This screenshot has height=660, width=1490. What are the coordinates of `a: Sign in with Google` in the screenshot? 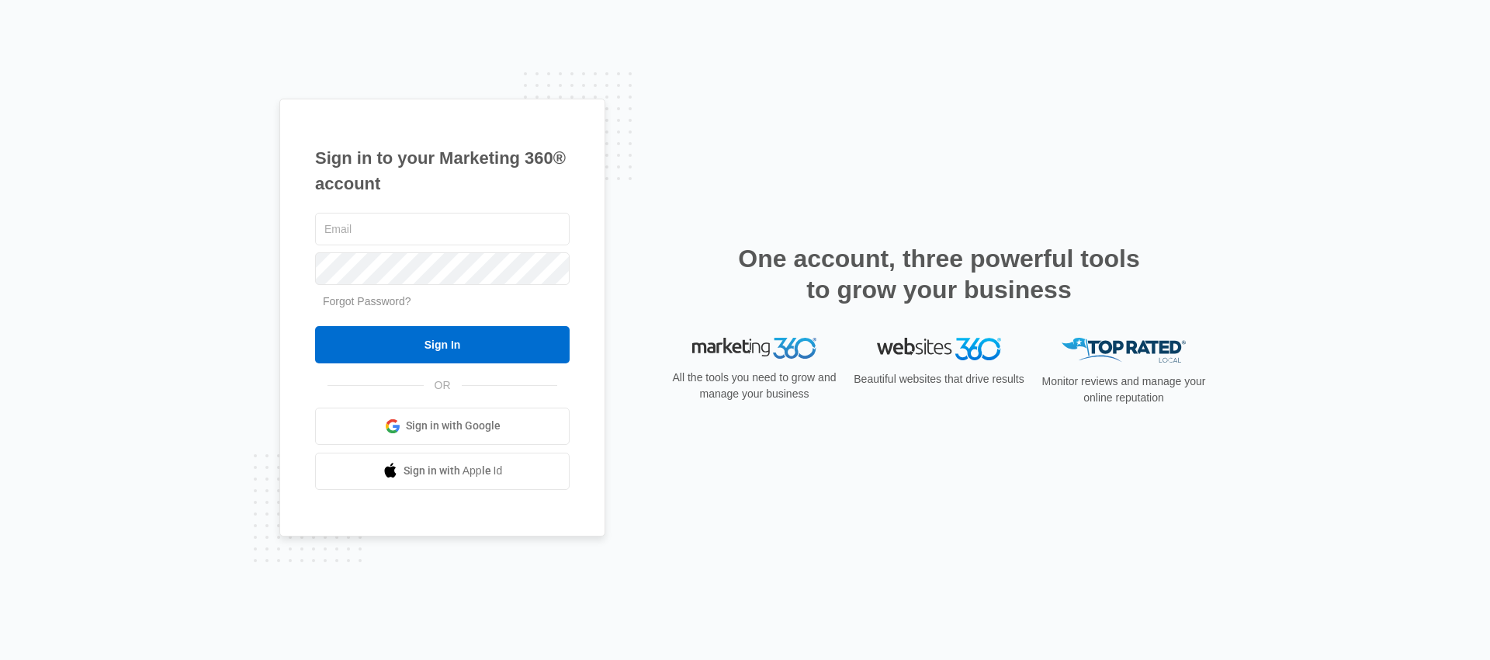 It's located at (442, 426).